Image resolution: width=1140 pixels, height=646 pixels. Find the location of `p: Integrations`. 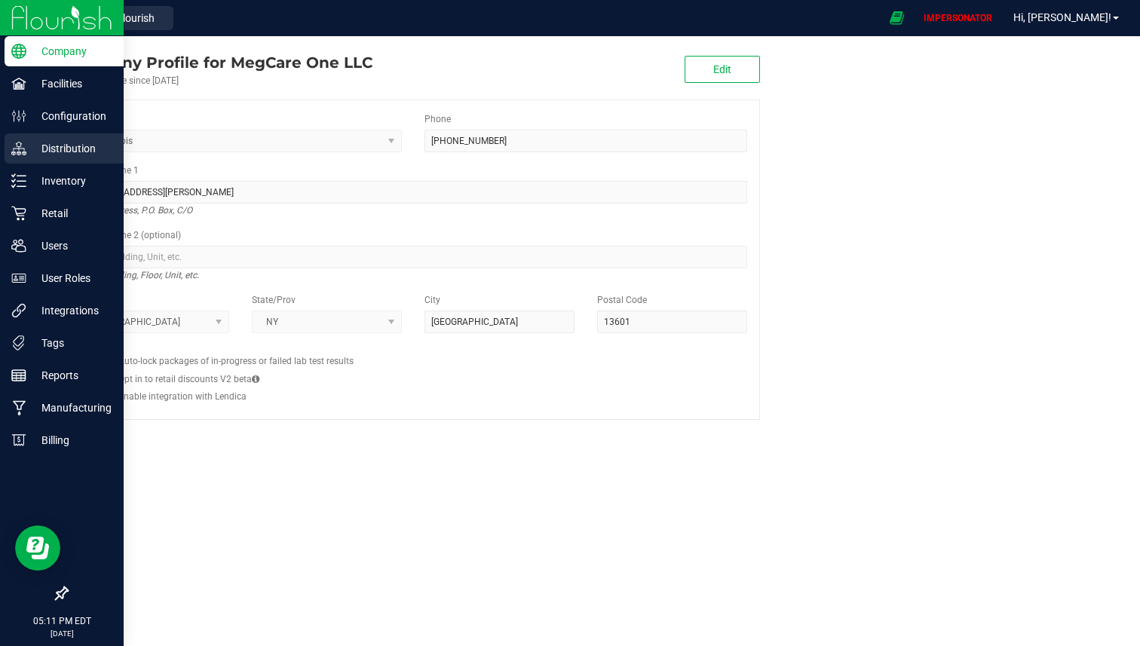

p: Integrations is located at coordinates (72, 311).